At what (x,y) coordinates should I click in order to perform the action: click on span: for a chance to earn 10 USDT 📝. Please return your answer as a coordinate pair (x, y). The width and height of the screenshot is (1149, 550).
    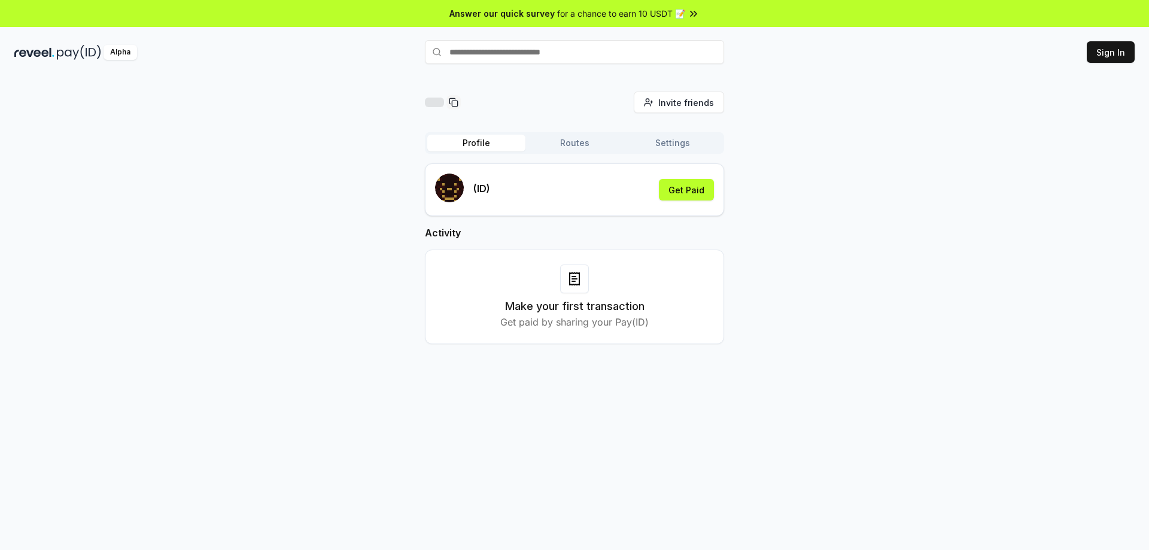
    Looking at the image, I should click on (621, 13).